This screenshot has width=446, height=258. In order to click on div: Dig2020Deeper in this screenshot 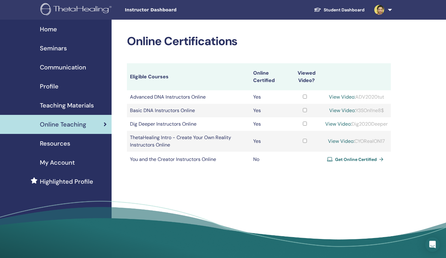, I will do `click(357, 124)`.